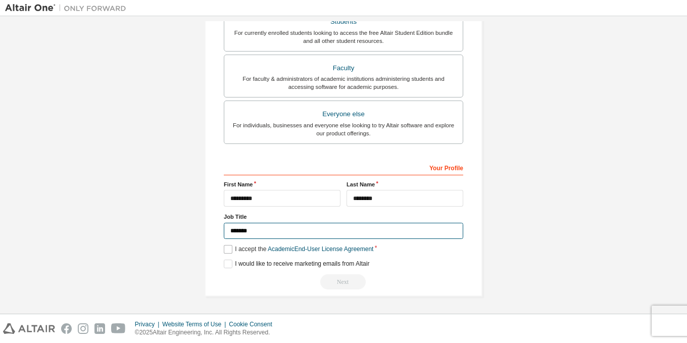  What do you see at coordinates (299, 249) in the screenshot?
I see `label: I accept the` at bounding box center [299, 249].